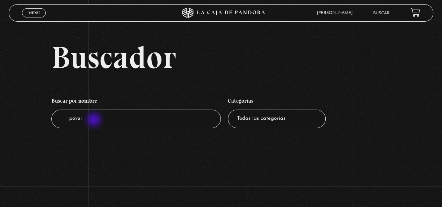  Describe the element at coordinates (34, 13) in the screenshot. I see `span: Menu` at that location.